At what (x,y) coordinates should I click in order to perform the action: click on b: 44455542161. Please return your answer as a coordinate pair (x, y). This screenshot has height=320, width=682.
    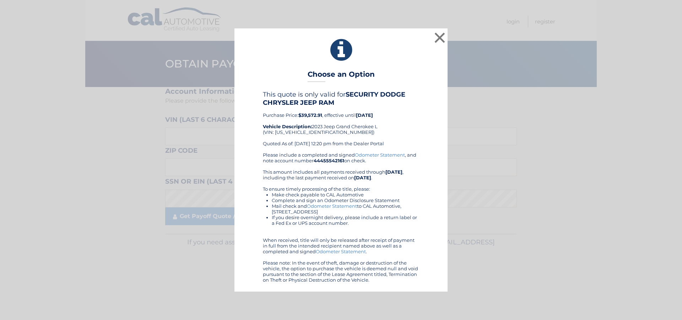
    Looking at the image, I should click on (329, 161).